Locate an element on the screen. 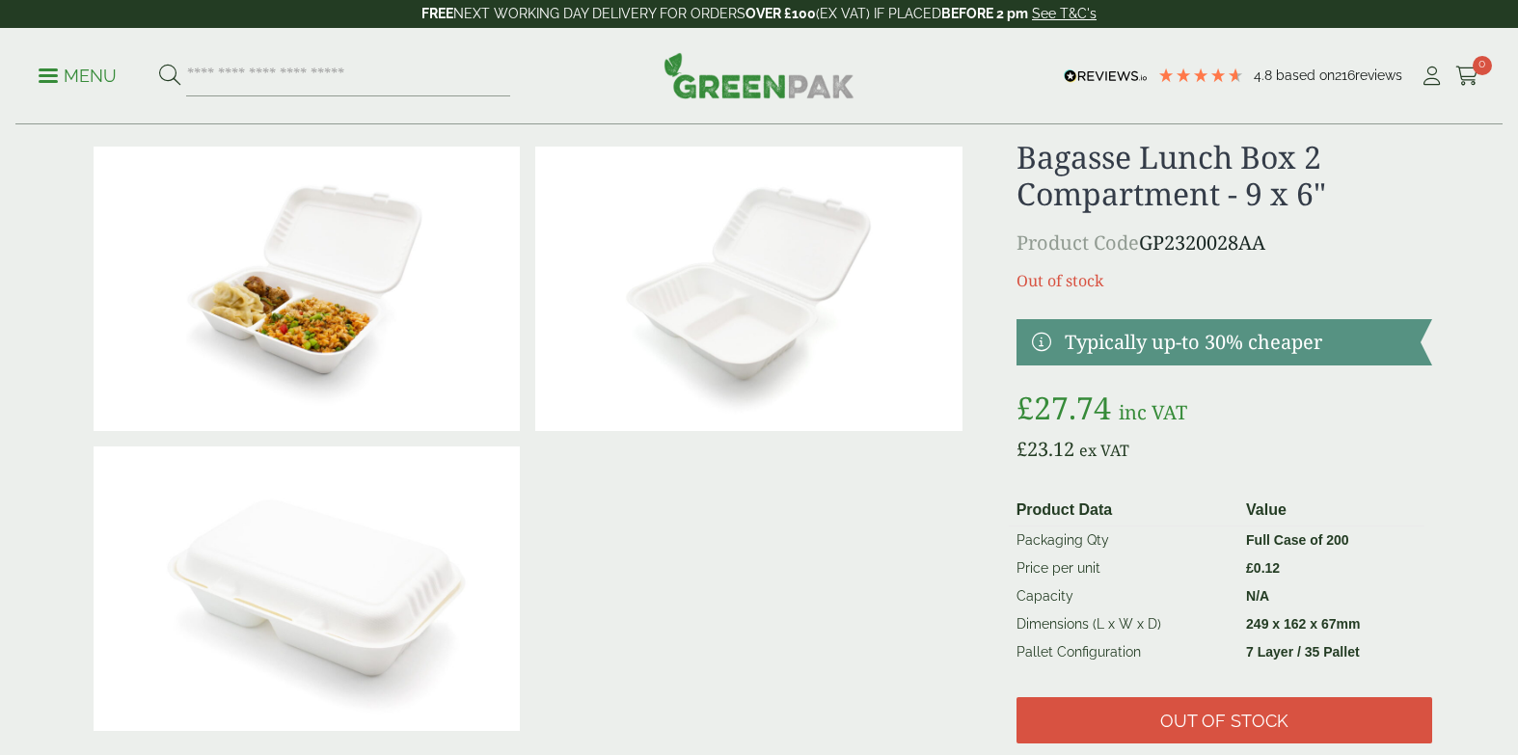 This screenshot has height=755, width=1518. i: My Account is located at coordinates (1431, 76).